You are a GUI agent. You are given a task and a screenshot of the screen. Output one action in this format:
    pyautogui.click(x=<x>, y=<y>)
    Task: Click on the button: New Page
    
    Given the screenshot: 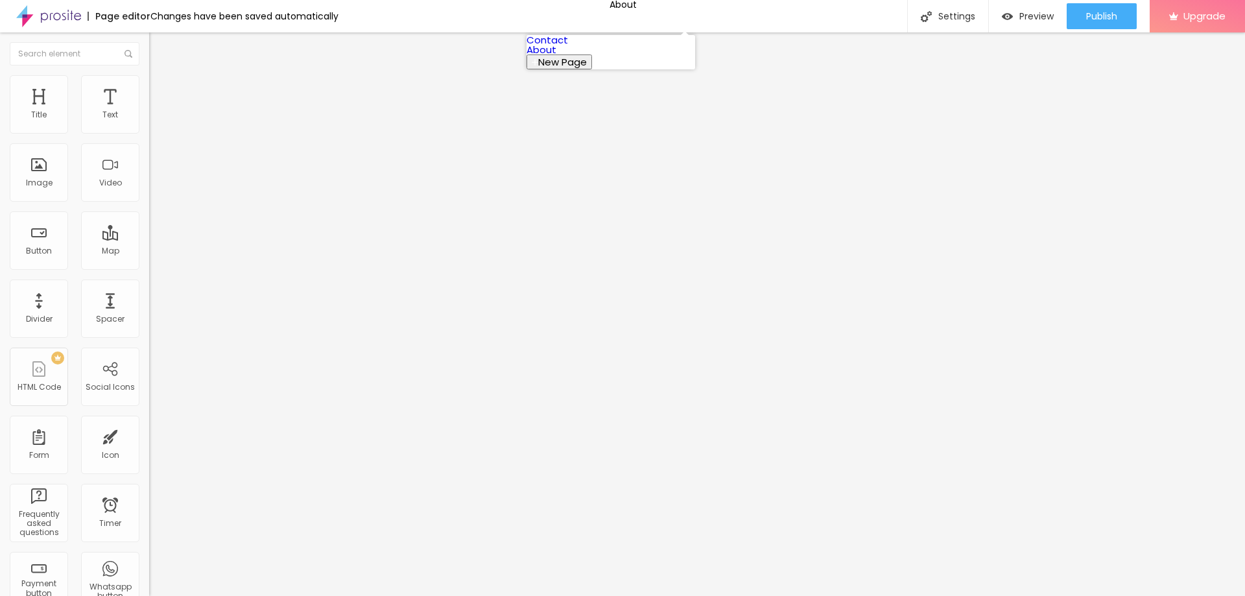 What is the action you would take?
    pyautogui.click(x=559, y=62)
    